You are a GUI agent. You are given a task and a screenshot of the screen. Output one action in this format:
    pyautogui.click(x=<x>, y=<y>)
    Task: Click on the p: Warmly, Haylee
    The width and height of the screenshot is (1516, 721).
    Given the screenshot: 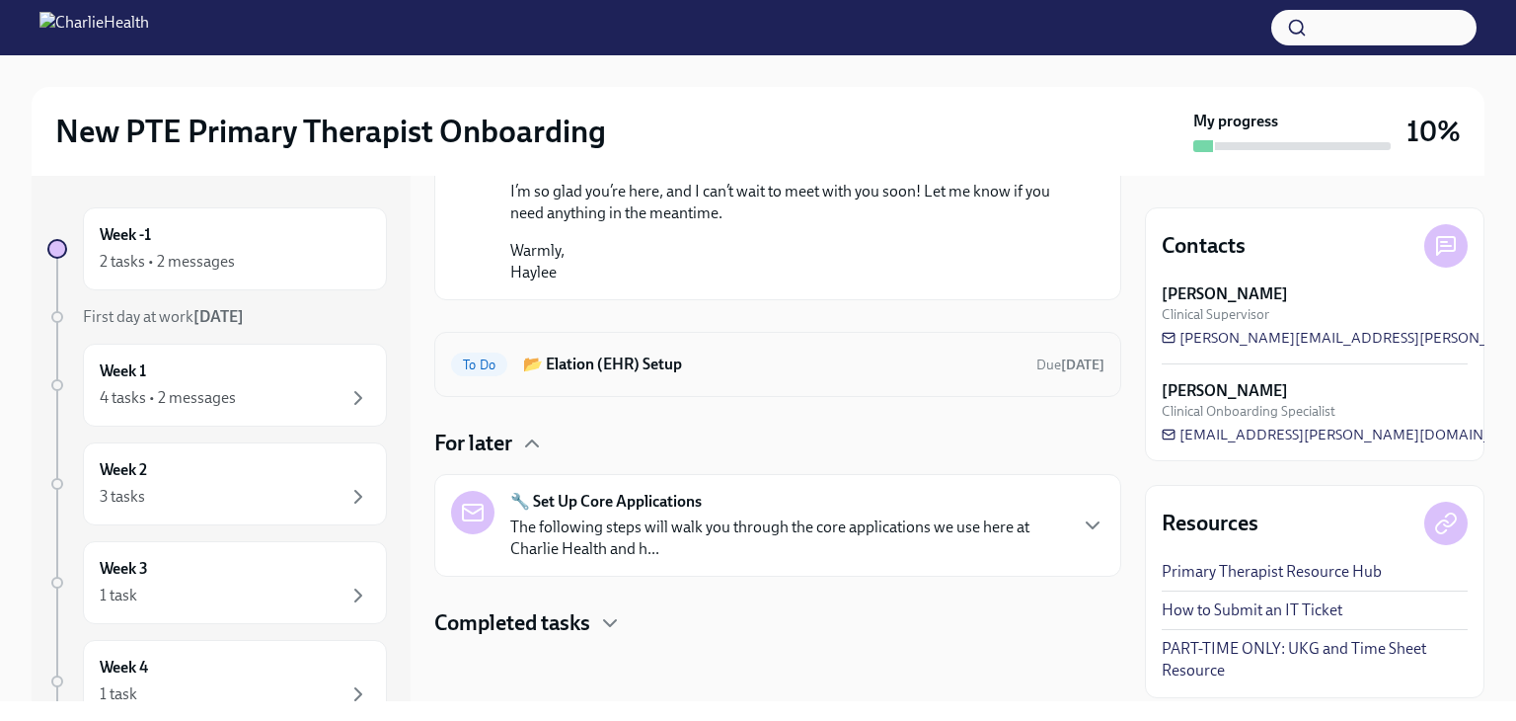 What is the action you would take?
    pyautogui.click(x=792, y=262)
    